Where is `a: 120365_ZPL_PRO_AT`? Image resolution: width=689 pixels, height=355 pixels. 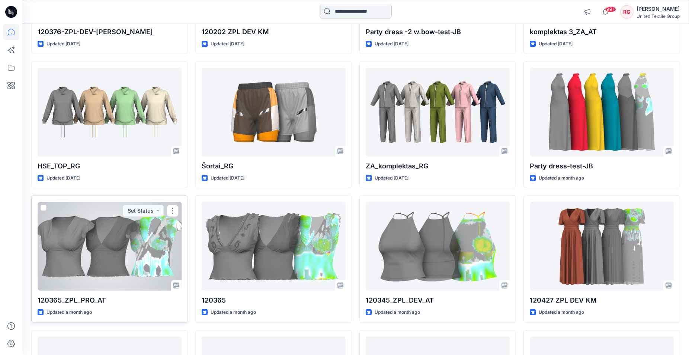 a: 120365_ZPL_PRO_AT is located at coordinates (109, 246).